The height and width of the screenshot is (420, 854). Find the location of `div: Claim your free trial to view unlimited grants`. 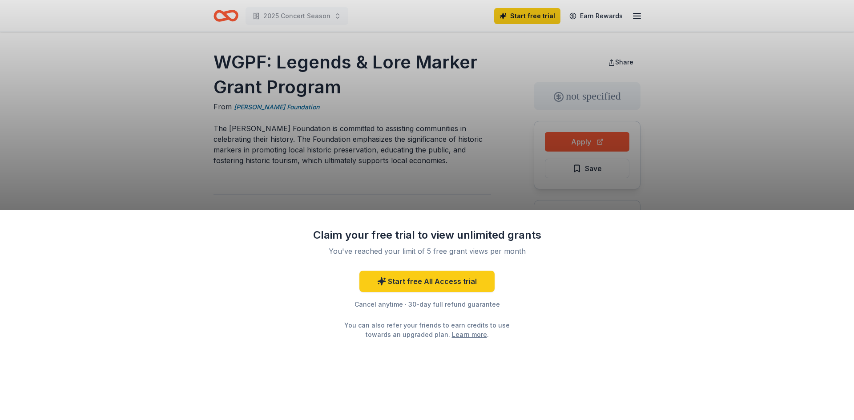

div: Claim your free trial to view unlimited grants is located at coordinates (427, 235).